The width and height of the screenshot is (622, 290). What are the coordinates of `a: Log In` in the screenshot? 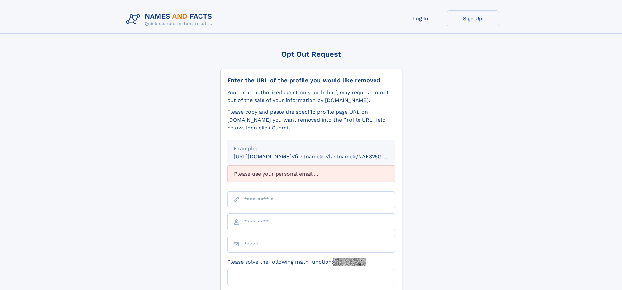 It's located at (420, 18).